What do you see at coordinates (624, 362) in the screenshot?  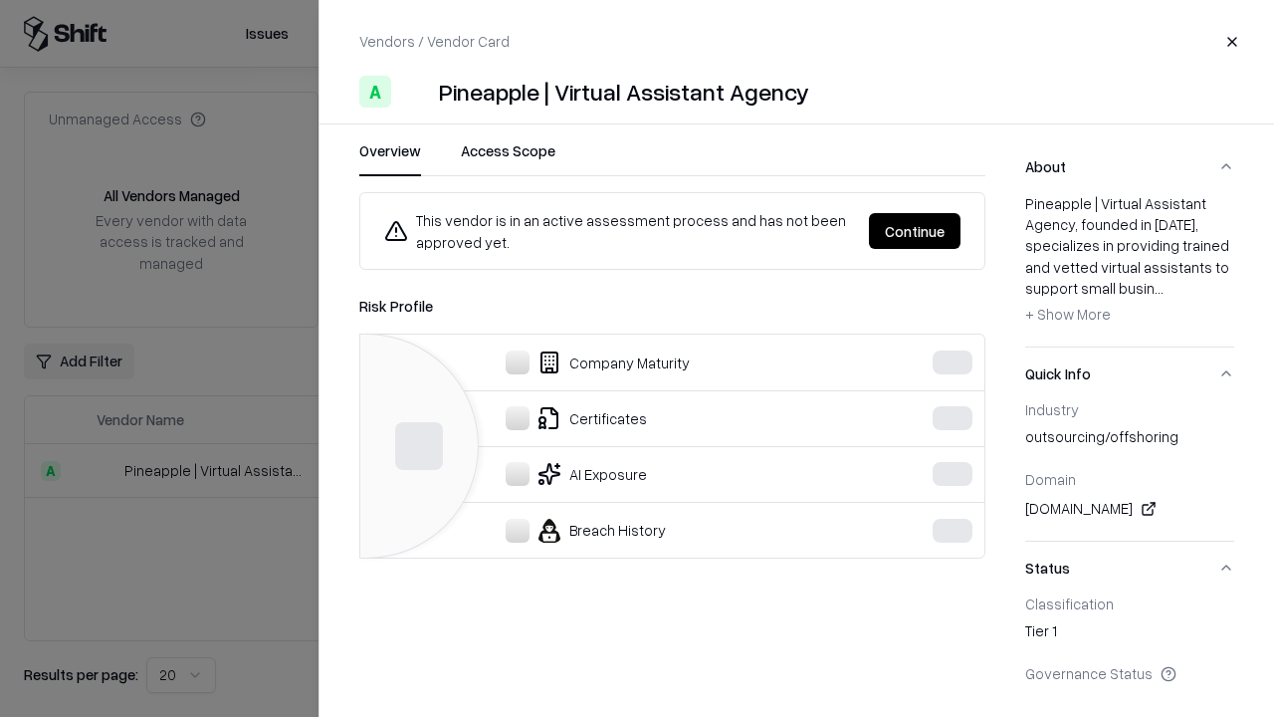 I see `div: Company Maturity` at bounding box center [624, 362].